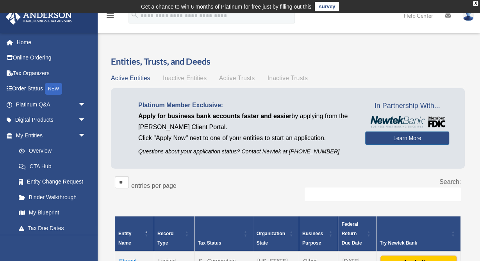  Describe the element at coordinates (131, 78) in the screenshot. I see `span: Active Entities` at that location.